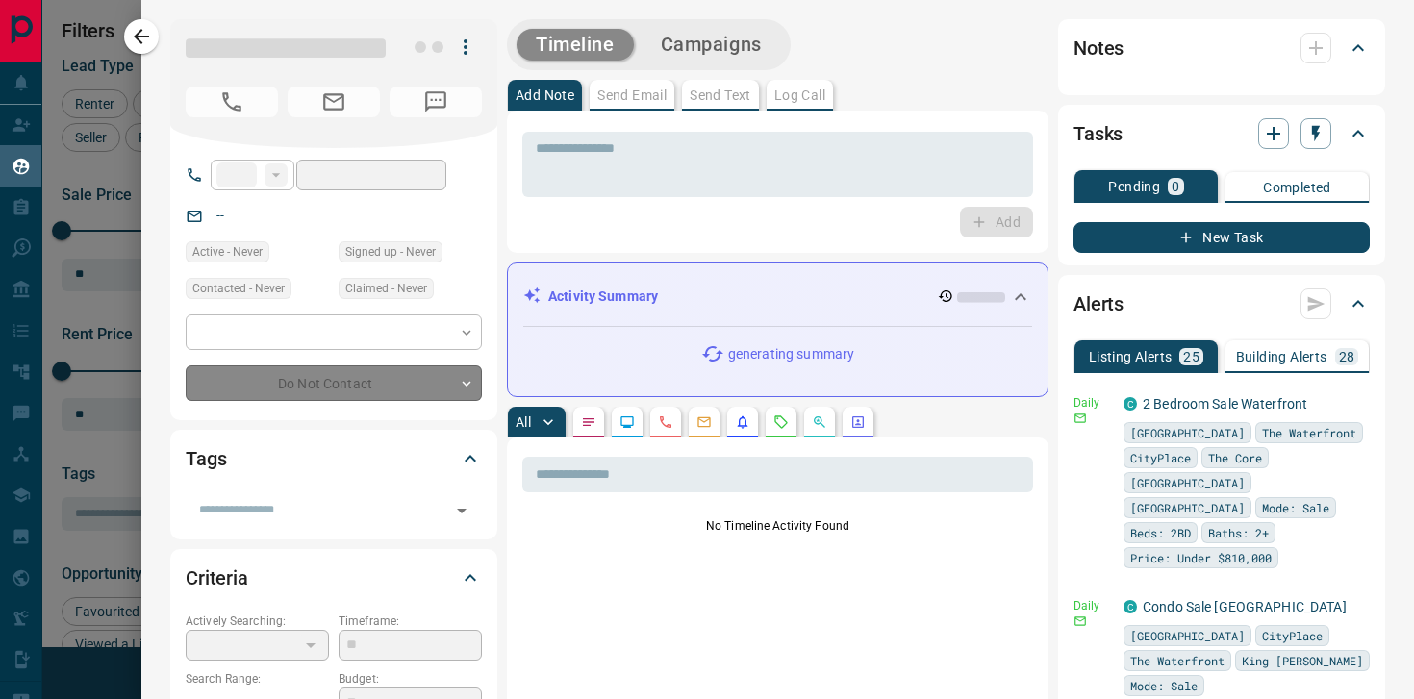 This screenshot has width=1414, height=699. Describe the element at coordinates (216, 578) in the screenshot. I see `h2: Criteria` at that location.